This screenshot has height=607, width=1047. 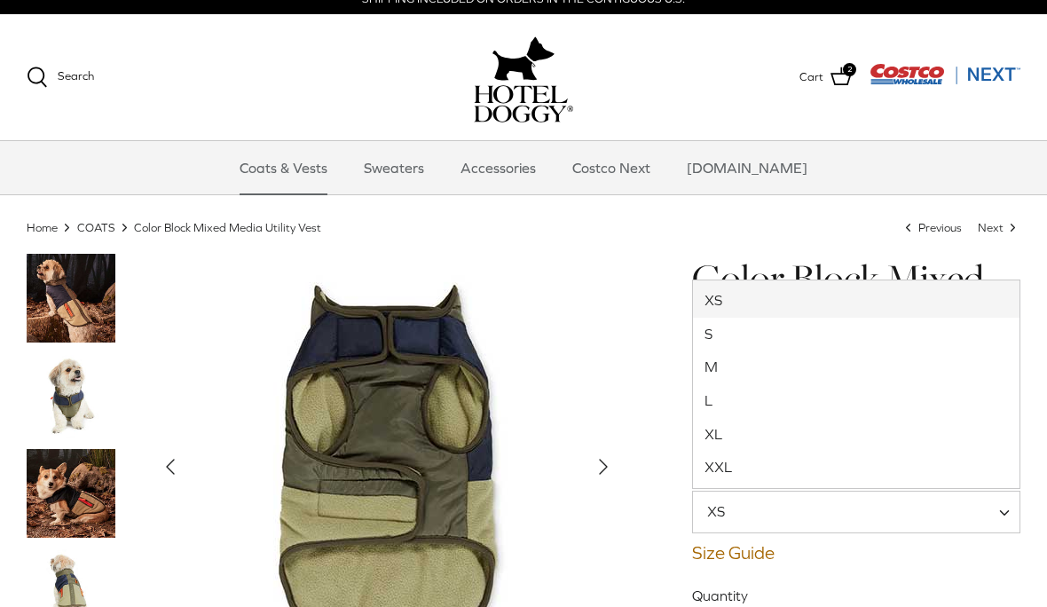 What do you see at coordinates (170, 467) in the screenshot?
I see `button: Previous` at bounding box center [170, 467].